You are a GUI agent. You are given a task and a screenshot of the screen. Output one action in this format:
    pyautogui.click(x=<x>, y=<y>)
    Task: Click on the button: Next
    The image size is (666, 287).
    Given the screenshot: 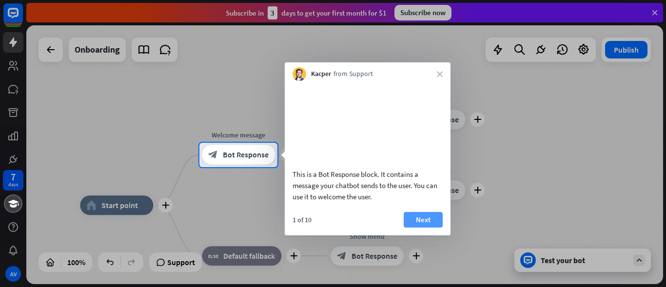 What is the action you would take?
    pyautogui.click(x=423, y=220)
    